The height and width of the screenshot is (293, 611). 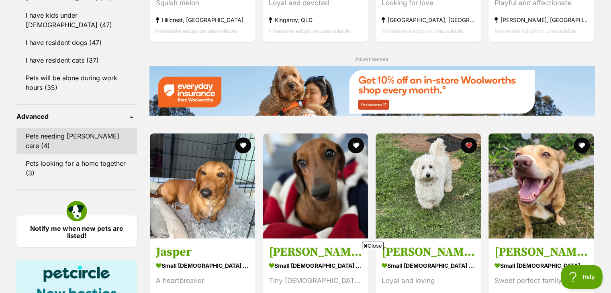 I want to click on a: Pets looking for a home together (3), so click(x=77, y=168).